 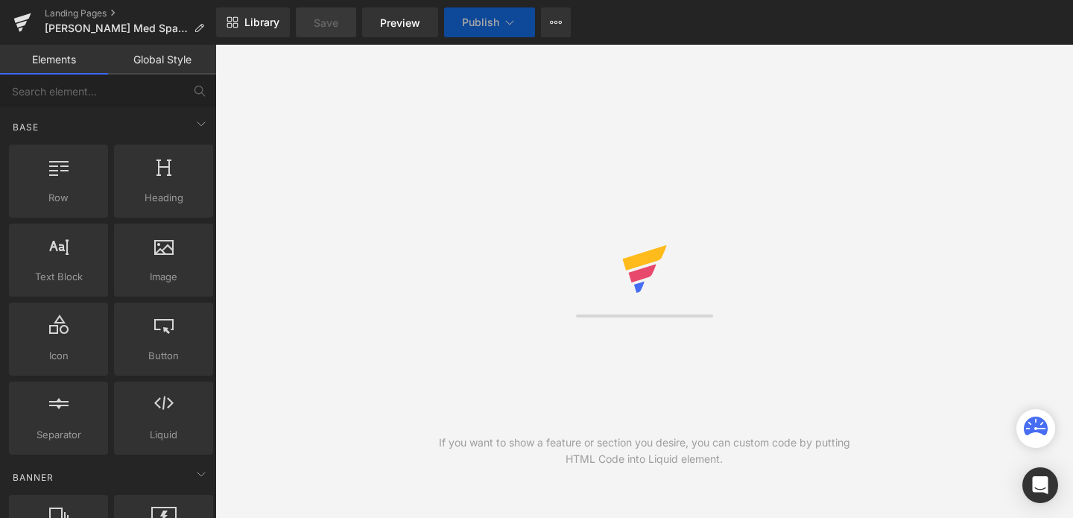 I want to click on span: Text Block, so click(x=58, y=276).